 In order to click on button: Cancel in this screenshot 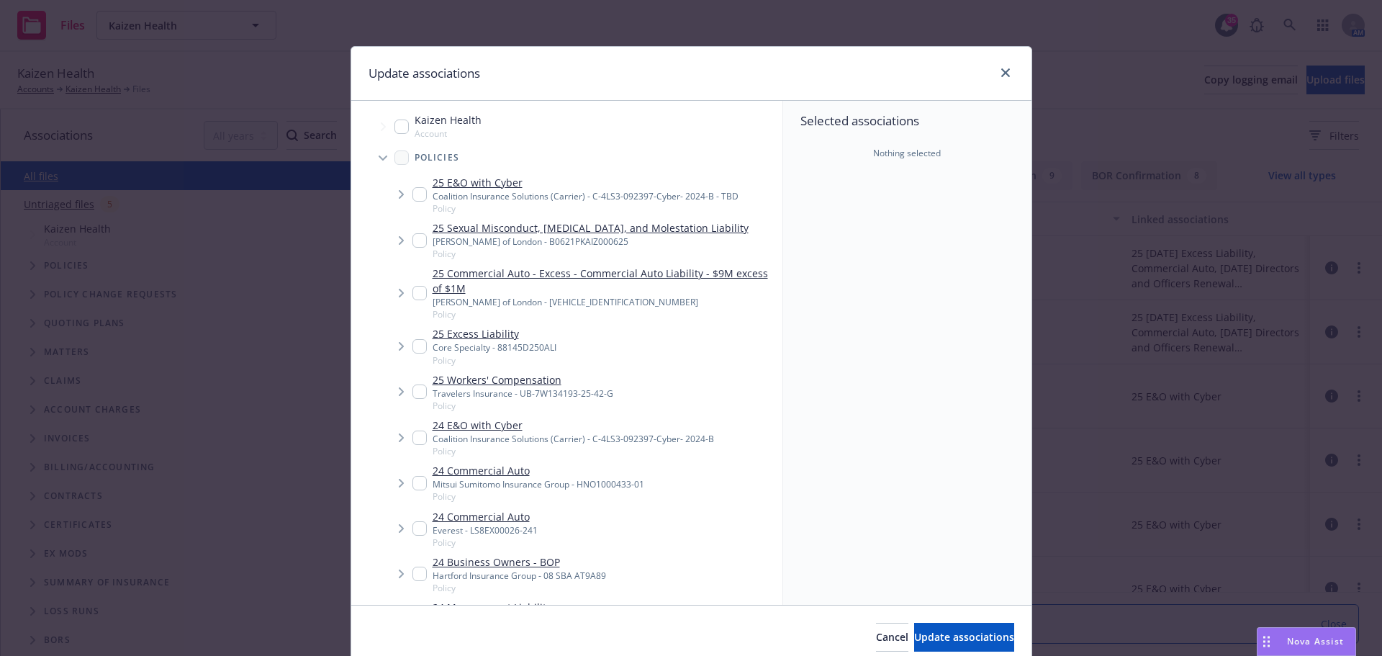, I will do `click(892, 637)`.